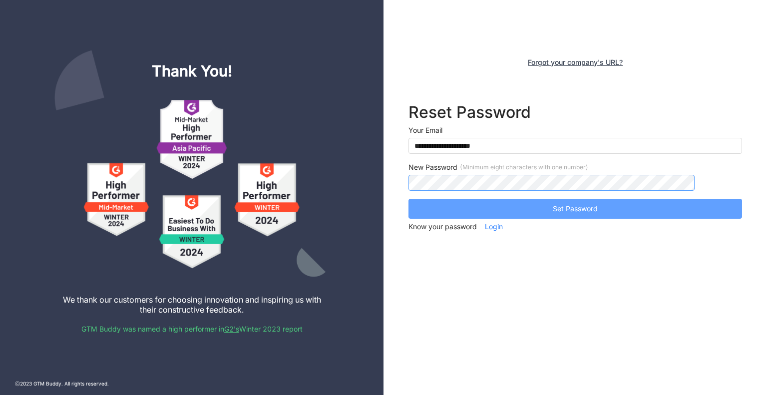  What do you see at coordinates (498, 167) in the screenshot?
I see `label: New Password` at bounding box center [498, 167].